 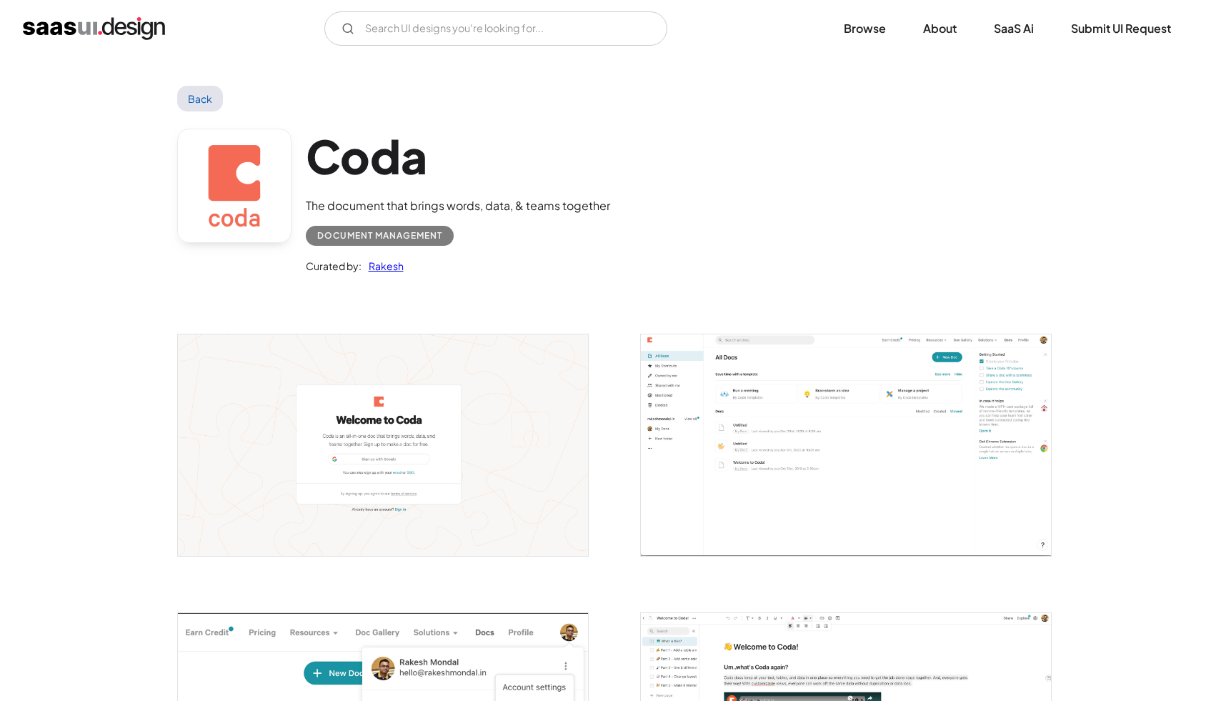 What do you see at coordinates (865, 29) in the screenshot?
I see `a: Browse` at bounding box center [865, 29].